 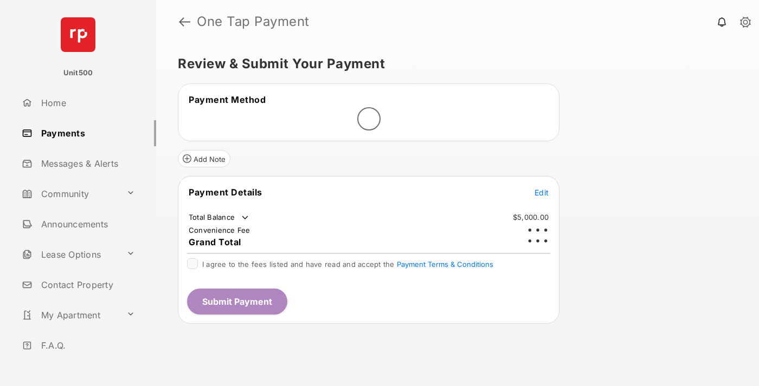 I want to click on button: Edit, so click(x=541, y=192).